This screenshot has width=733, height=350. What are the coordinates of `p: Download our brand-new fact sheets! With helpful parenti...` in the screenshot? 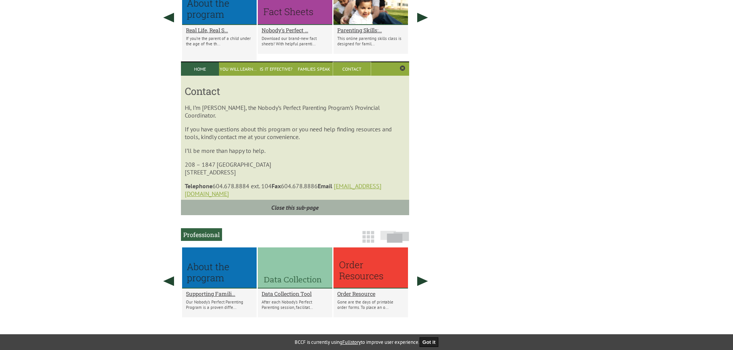 It's located at (295, 41).